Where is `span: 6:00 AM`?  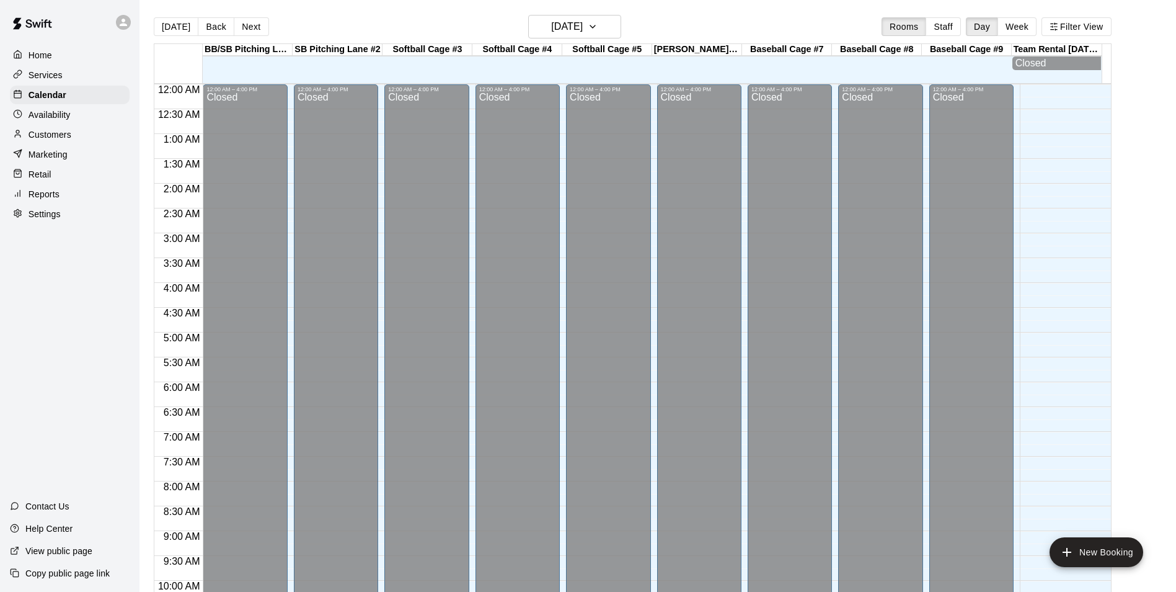 span: 6:00 AM is located at coordinates (182, 387).